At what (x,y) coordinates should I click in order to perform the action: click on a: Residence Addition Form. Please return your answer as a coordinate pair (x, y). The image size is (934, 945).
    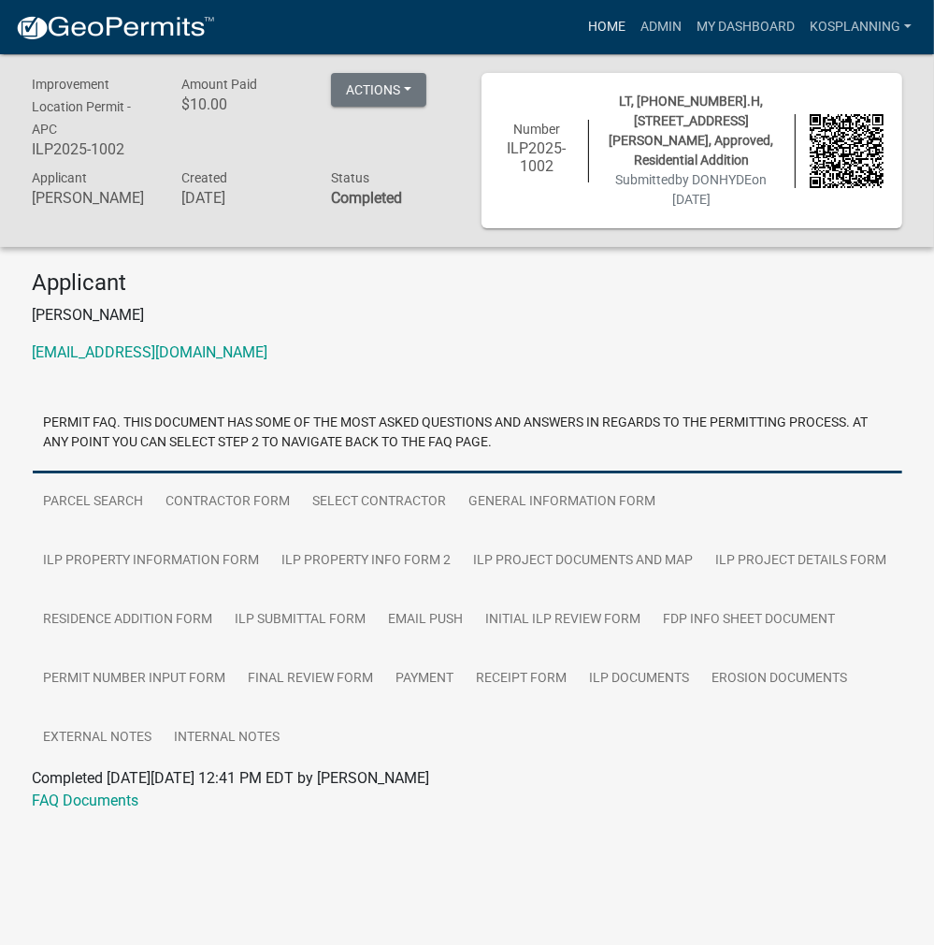
    Looking at the image, I should click on (128, 620).